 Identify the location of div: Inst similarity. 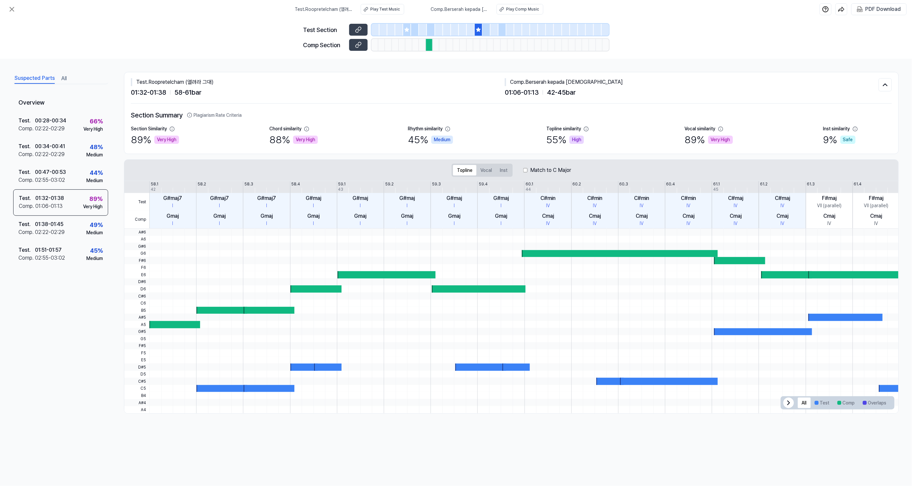
(837, 129).